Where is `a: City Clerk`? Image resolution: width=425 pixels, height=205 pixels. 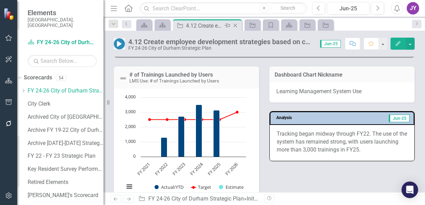
a: City Clerk is located at coordinates (66, 104).